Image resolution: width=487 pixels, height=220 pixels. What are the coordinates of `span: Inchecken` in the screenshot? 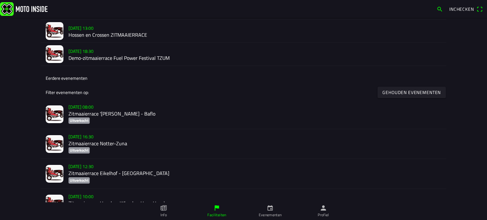 It's located at (462, 9).